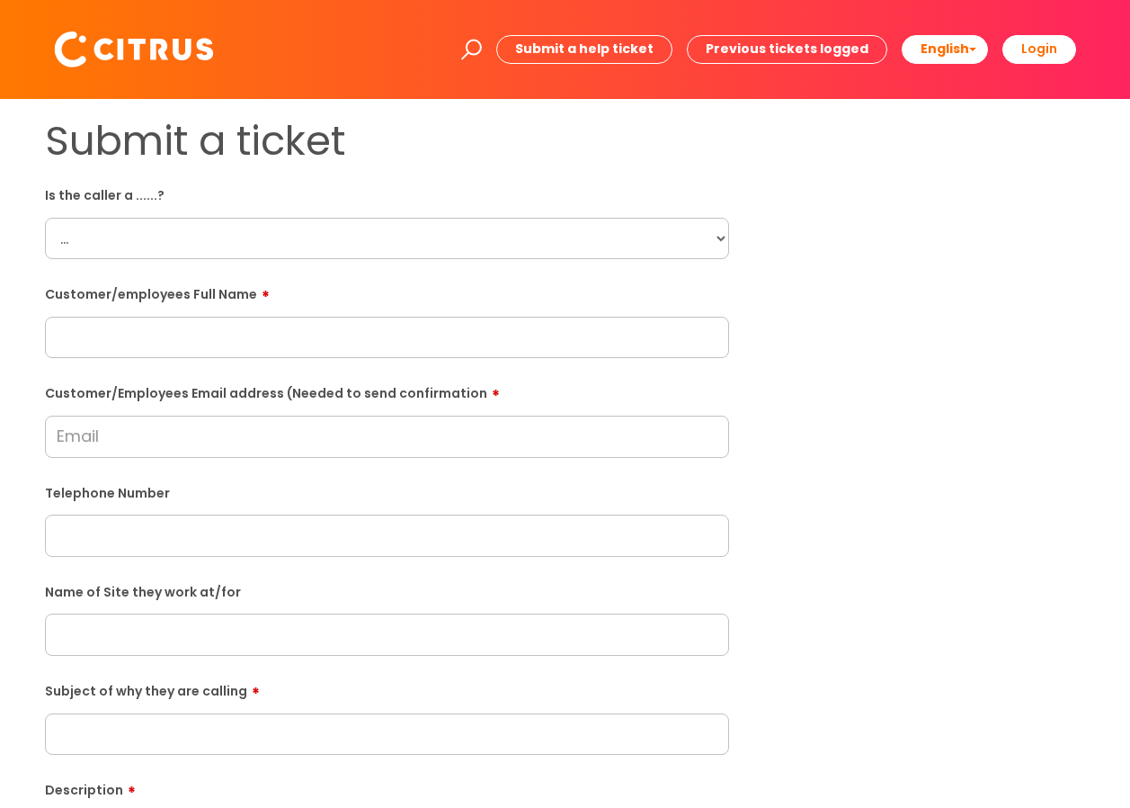 The image size is (1130, 808). What do you see at coordinates (387, 390) in the screenshot?
I see `label: Customer/Employees Email address (Needed to send confirmation` at bounding box center [387, 390].